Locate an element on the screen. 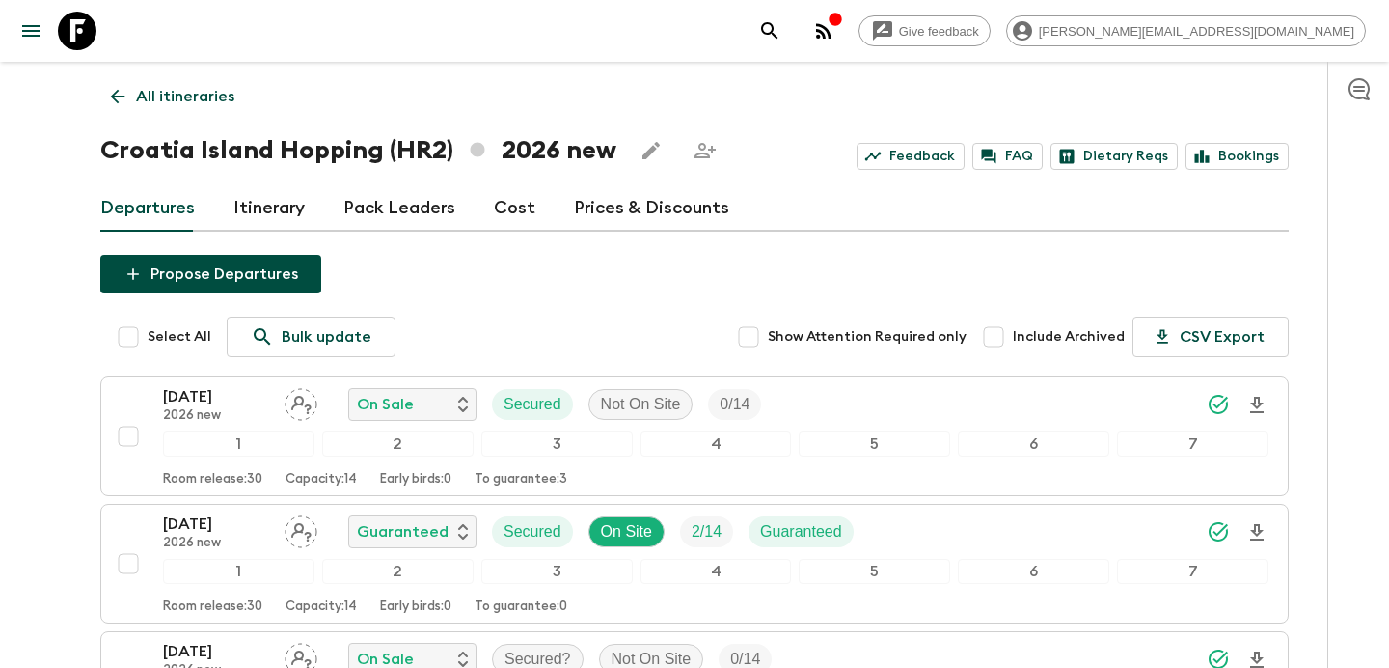 The width and height of the screenshot is (1389, 668). a: Departures is located at coordinates (148, 208).